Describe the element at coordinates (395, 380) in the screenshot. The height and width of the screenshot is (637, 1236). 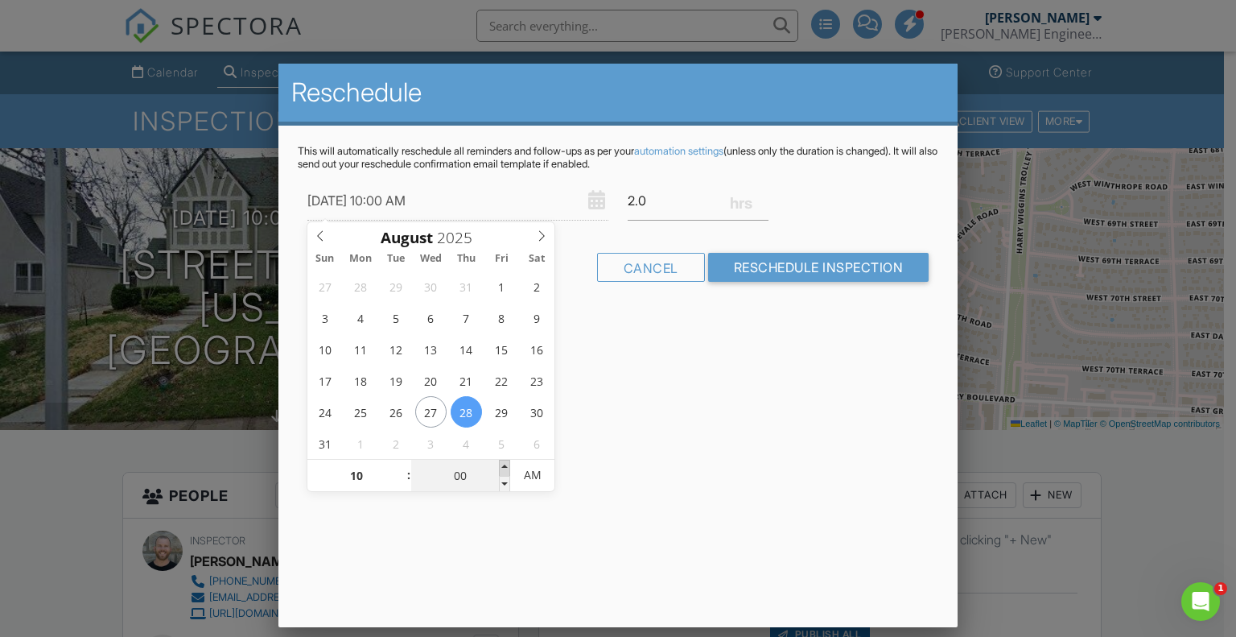
I see `span: August 19, 2025` at that location.